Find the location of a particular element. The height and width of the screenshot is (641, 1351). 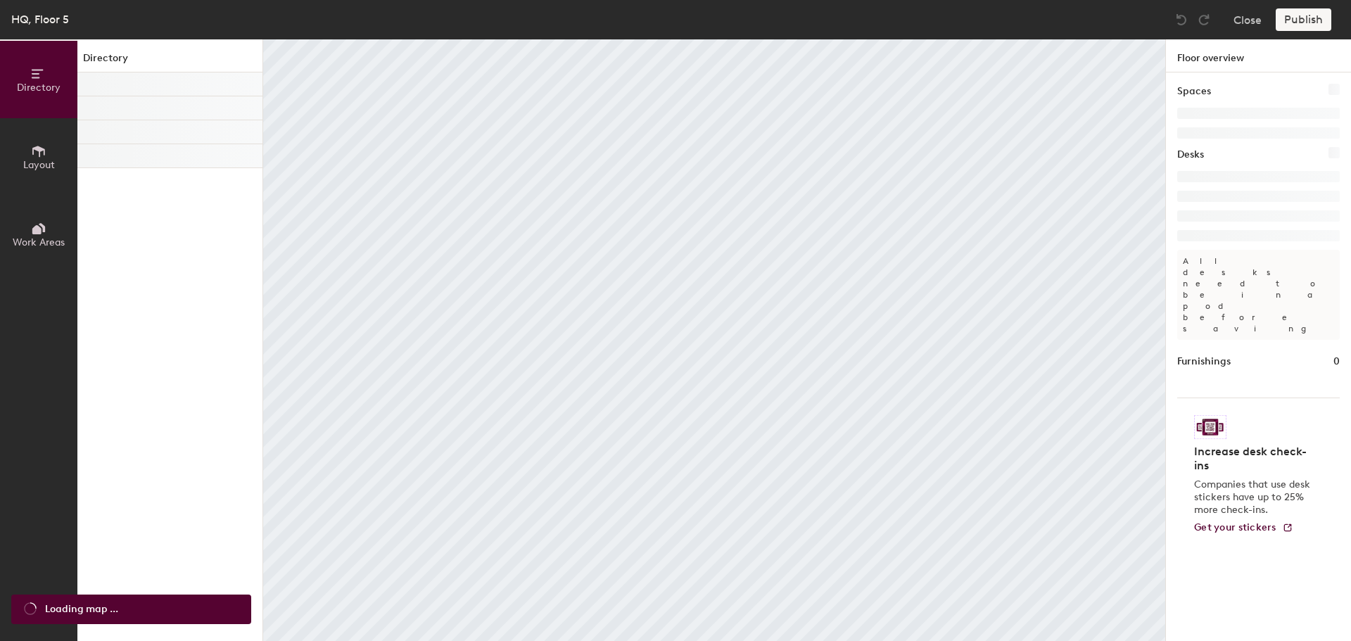

p: All desks need to be in a pod before saving is located at coordinates (1258, 295).